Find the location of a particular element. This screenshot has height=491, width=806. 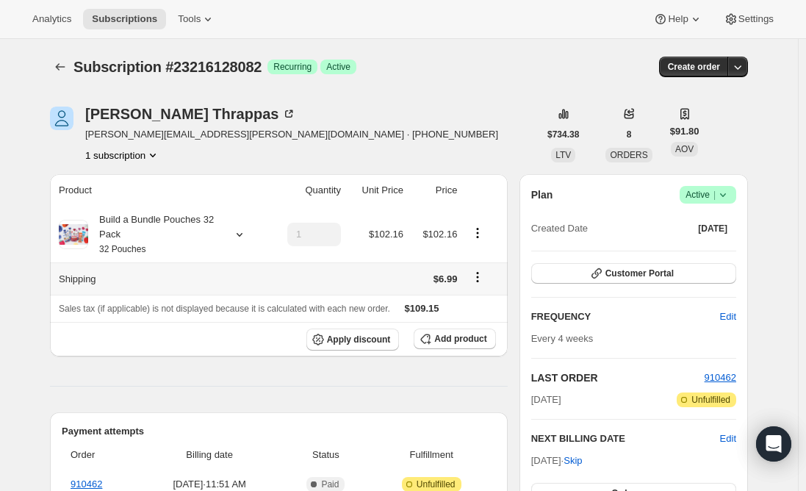

span: Sales tax (if applicable) is not displayed because it is calculated with each new order. is located at coordinates (224, 308).